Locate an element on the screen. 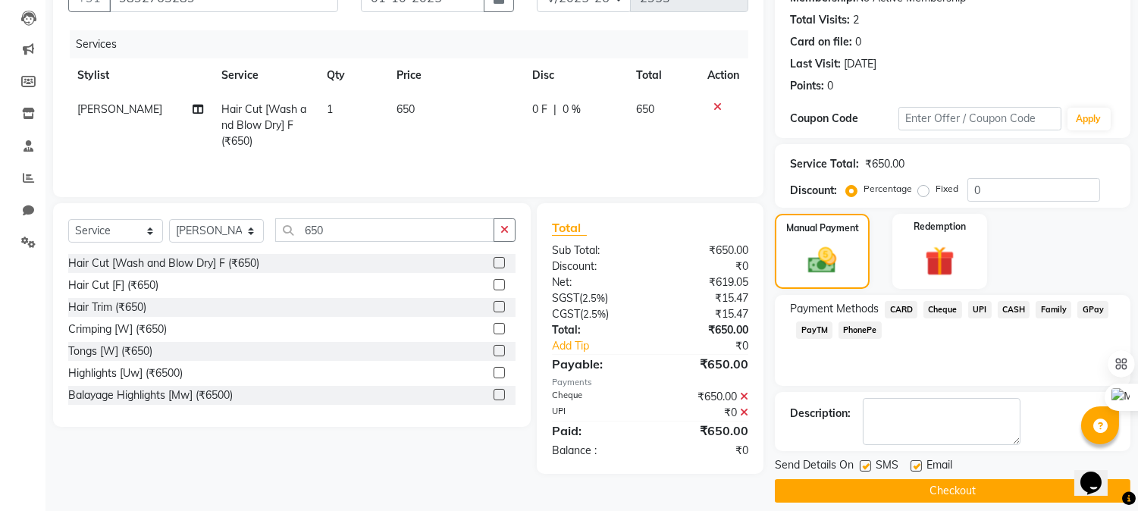  span: GPay is located at coordinates (1093, 309).